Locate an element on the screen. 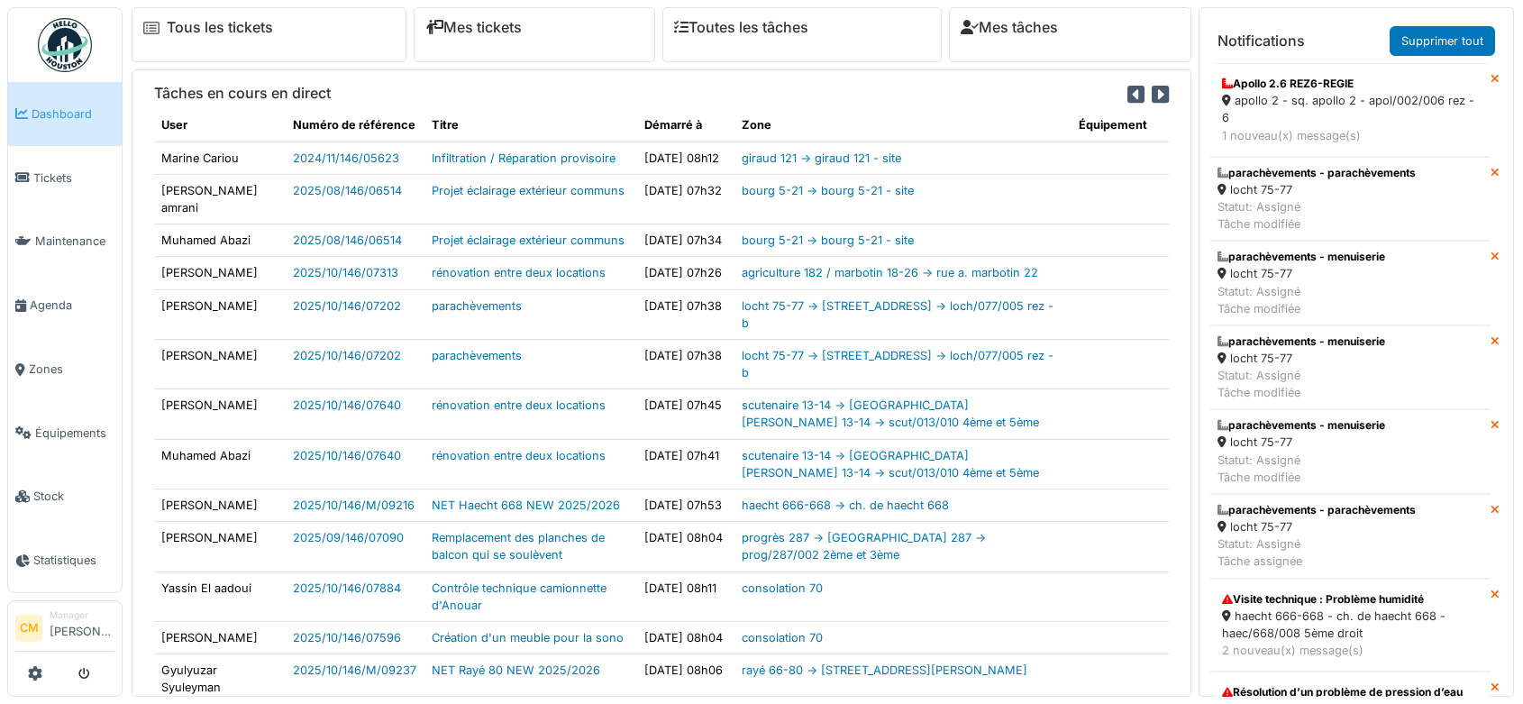 This screenshot has height=704, width=1523. th: Équipement is located at coordinates (1120, 125).